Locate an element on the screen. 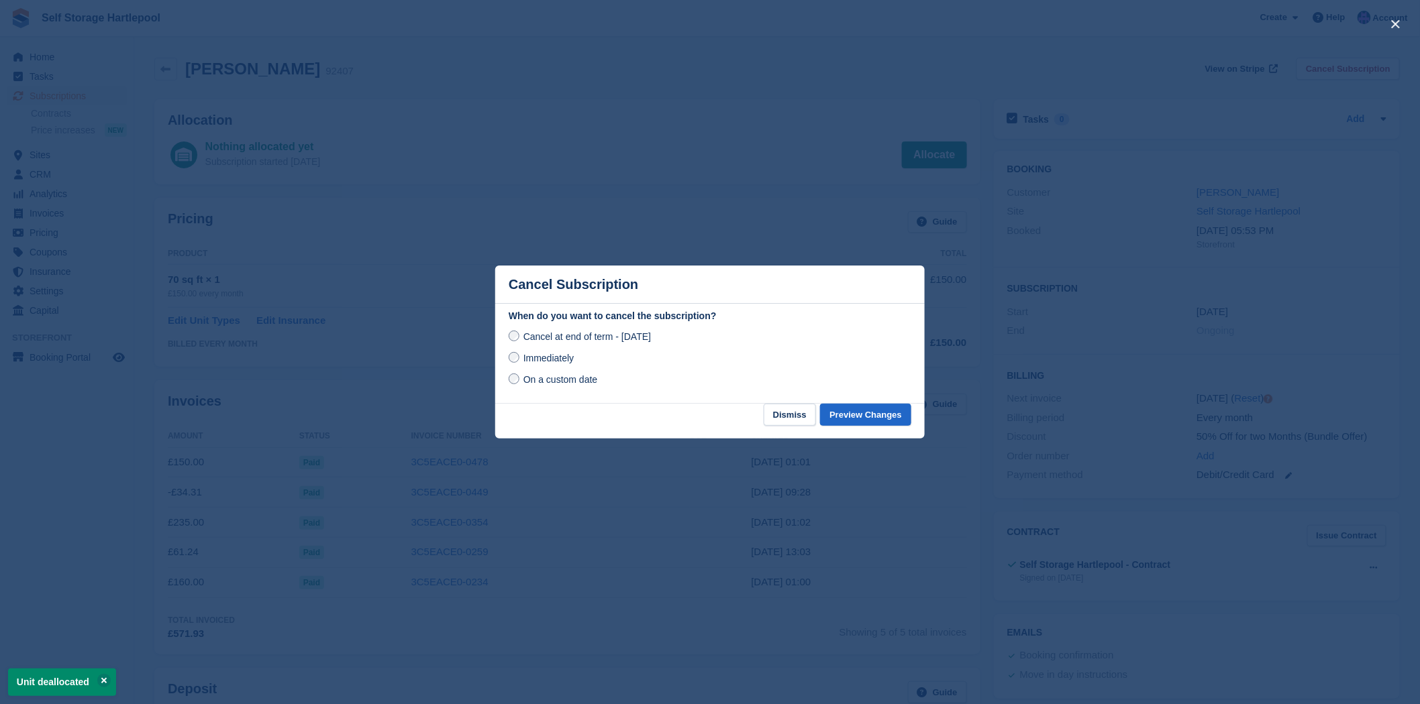 The width and height of the screenshot is (1420, 704). button: Dismiss is located at coordinates (790, 415).